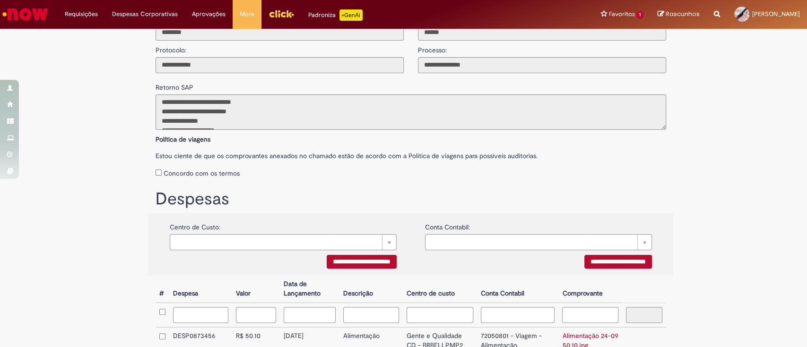 The height and width of the screenshot is (347, 807). What do you see at coordinates (201, 173) in the screenshot?
I see `label: Concordo com os termos` at bounding box center [201, 173].